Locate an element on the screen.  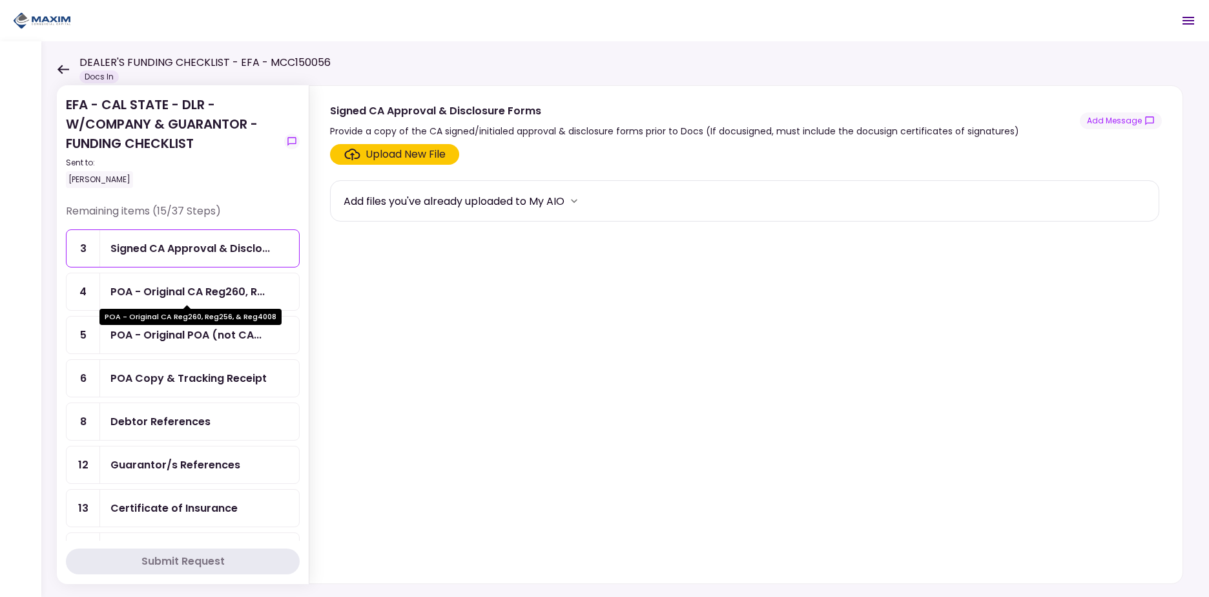
div: 13 is located at coordinates (83, 507).